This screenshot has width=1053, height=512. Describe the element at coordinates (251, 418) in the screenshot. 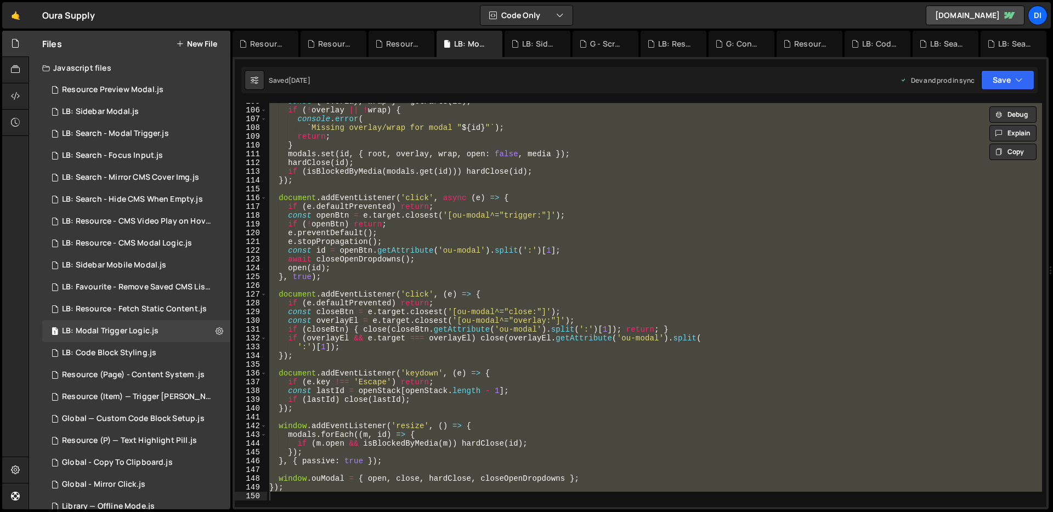

I see `div: 141` at that location.